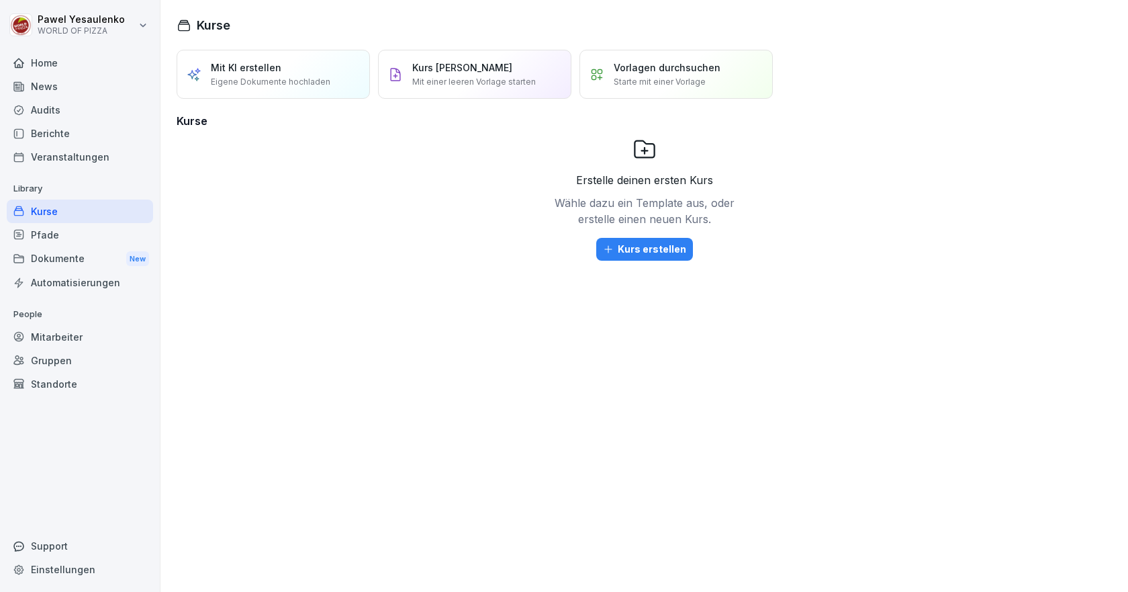 This screenshot has width=1128, height=592. Describe the element at coordinates (80, 133) in the screenshot. I see `a: Berichte` at that location.